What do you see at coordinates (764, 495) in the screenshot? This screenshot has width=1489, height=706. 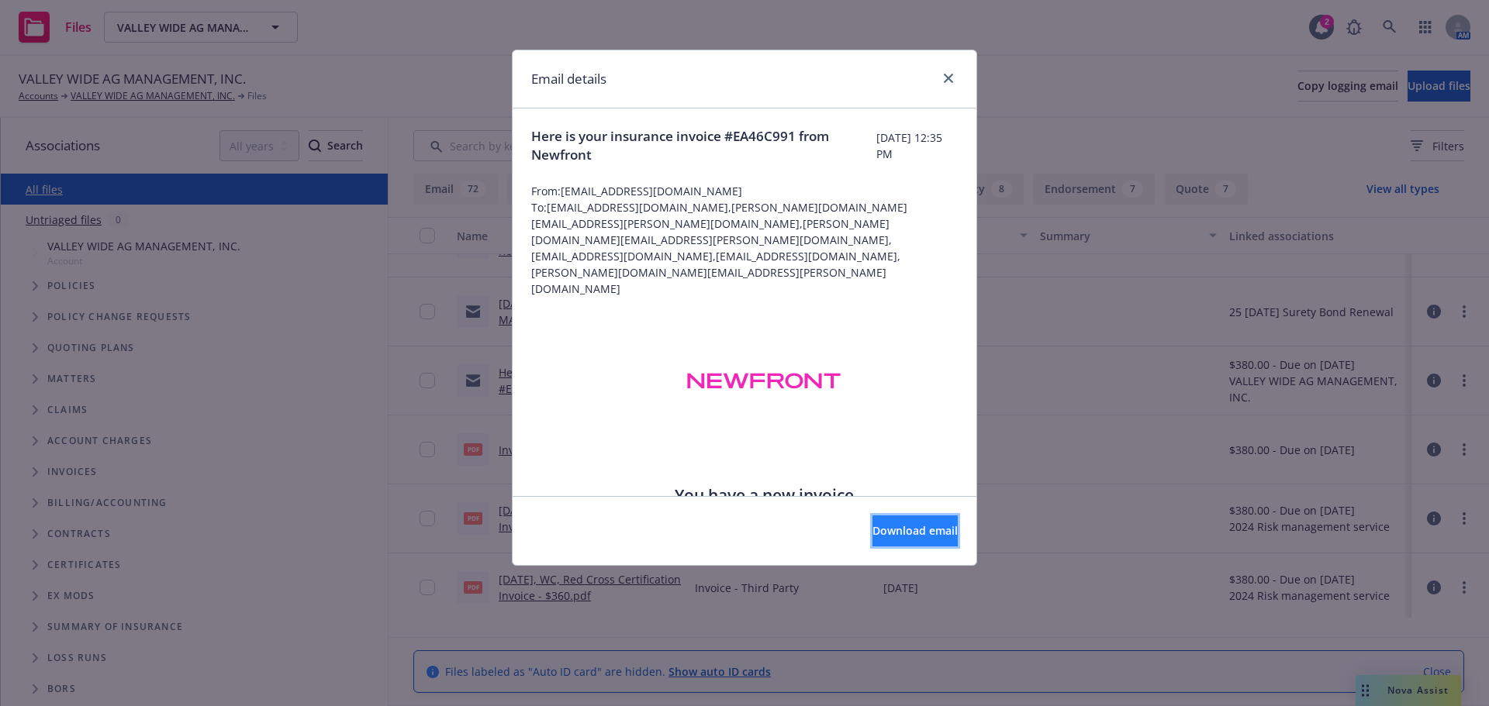 I see `h1: You have a new invoice` at bounding box center [764, 495].